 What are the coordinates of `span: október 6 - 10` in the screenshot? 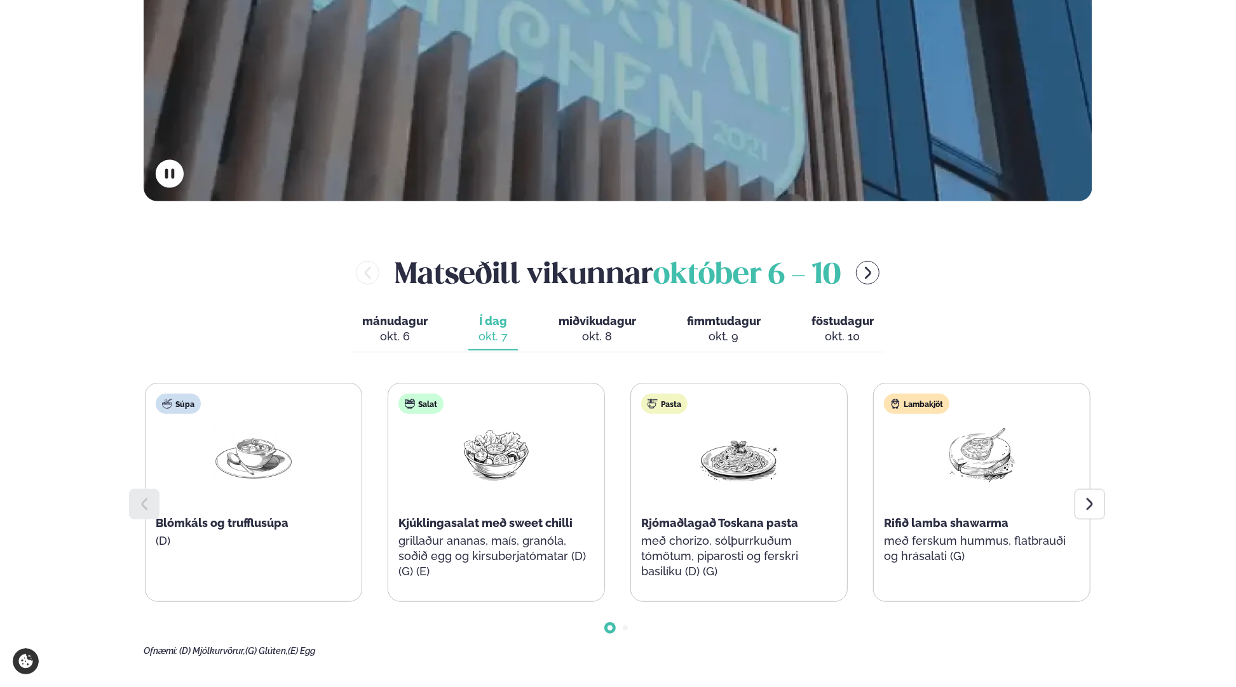 It's located at (747, 276).